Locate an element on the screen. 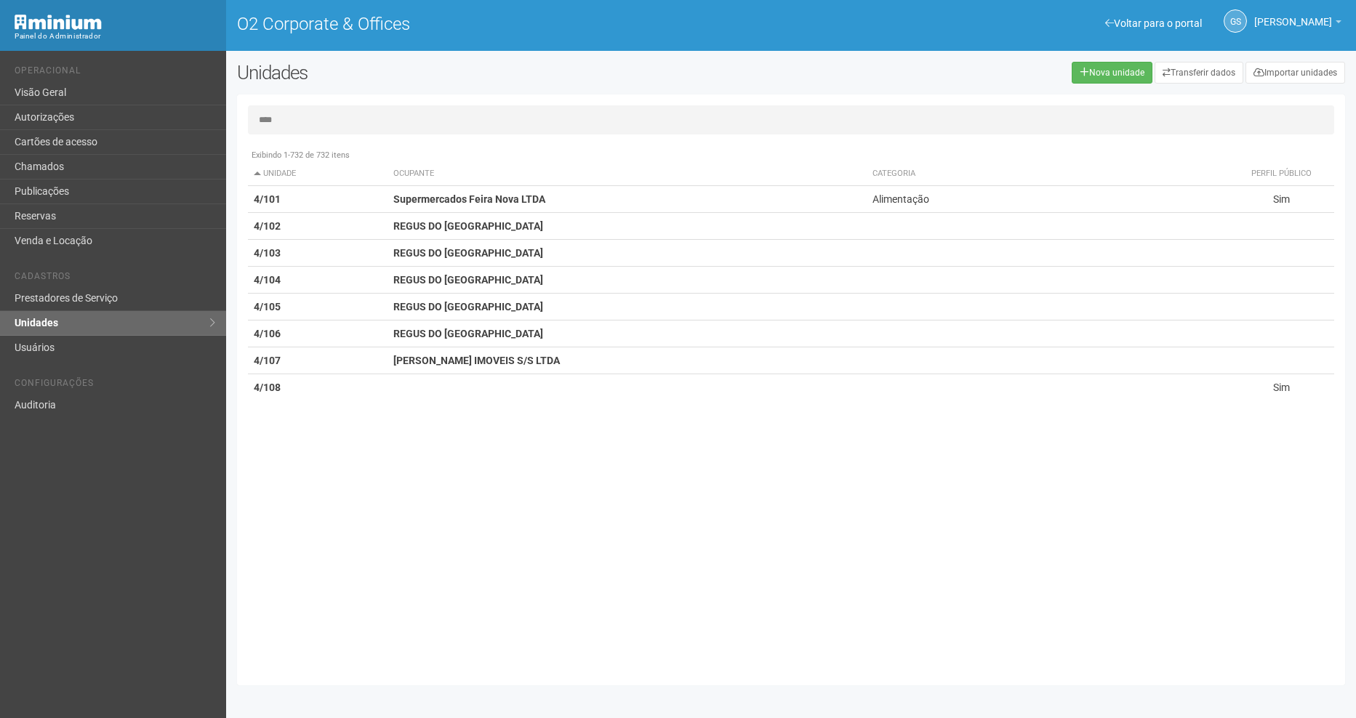 The image size is (1356, 718). strong: 4/108 is located at coordinates (267, 388).